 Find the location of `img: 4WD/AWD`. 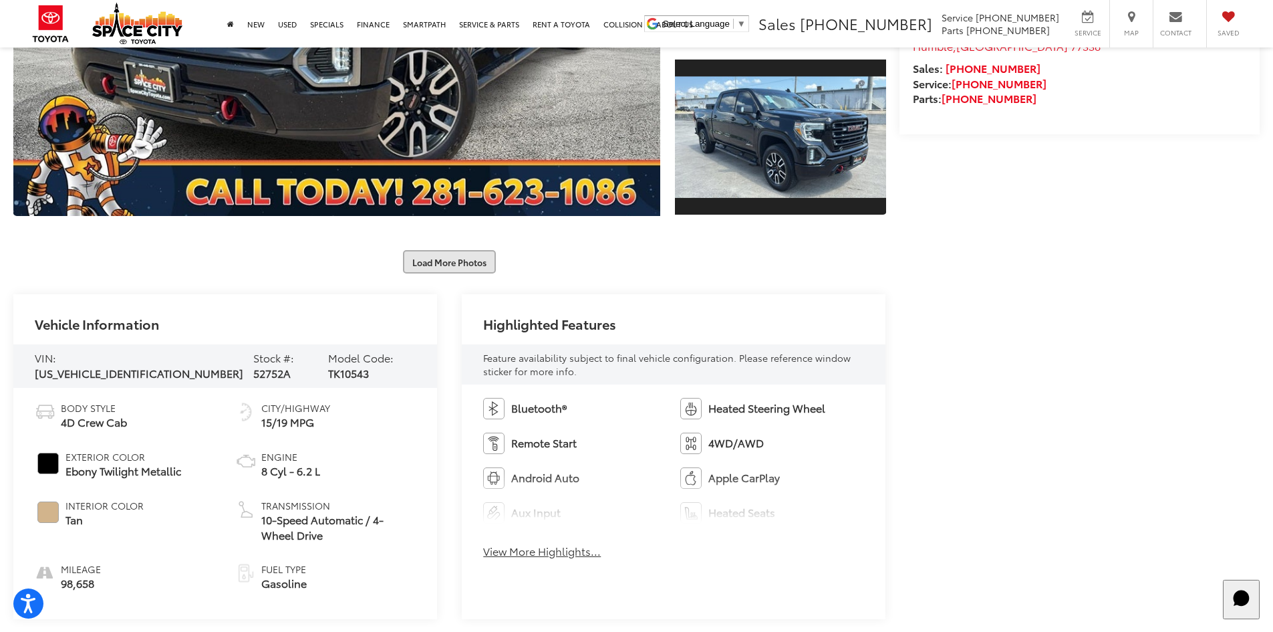

img: 4WD/AWD is located at coordinates (691, 443).